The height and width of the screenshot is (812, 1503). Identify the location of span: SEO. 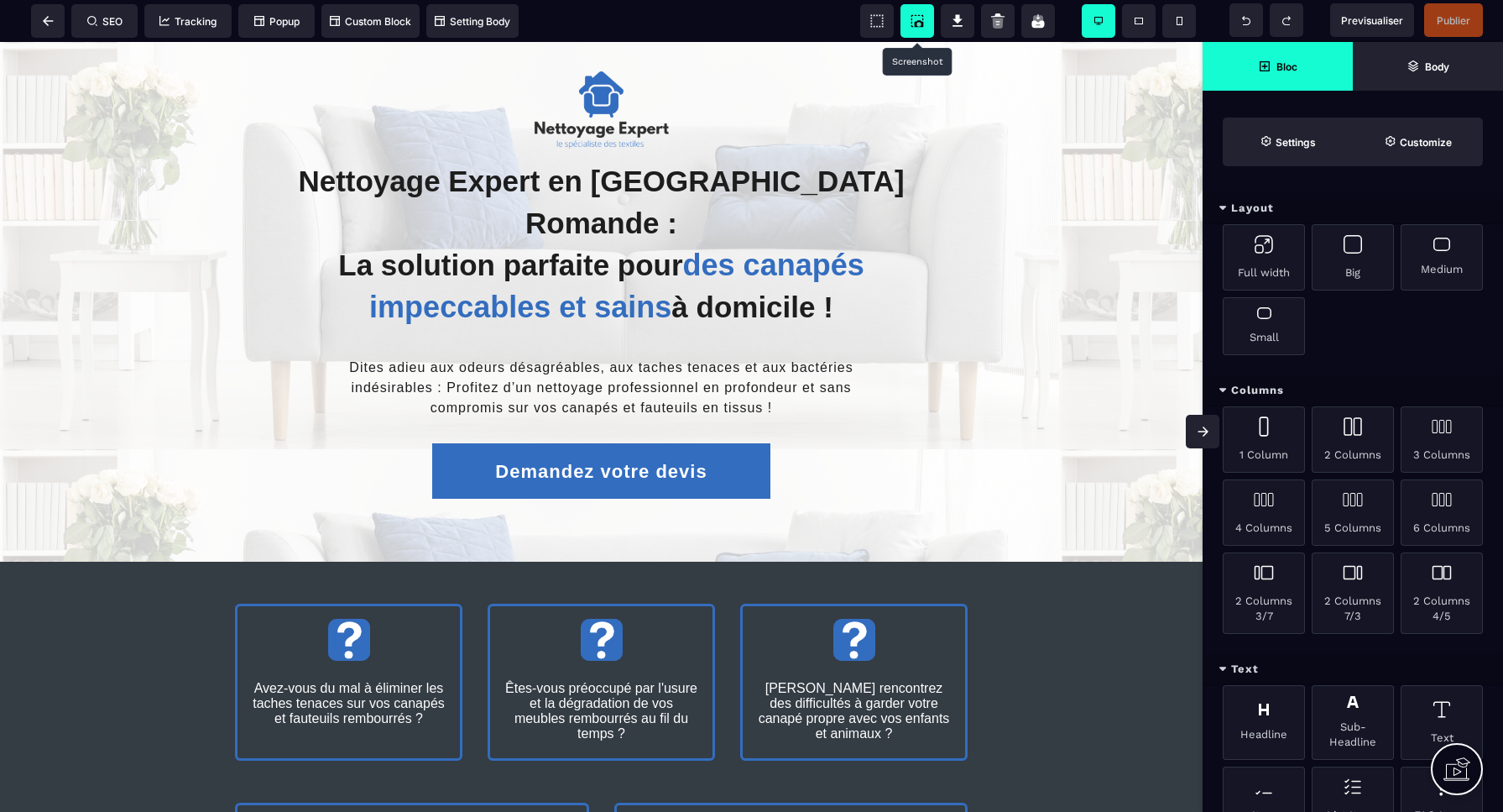
(105, 21).